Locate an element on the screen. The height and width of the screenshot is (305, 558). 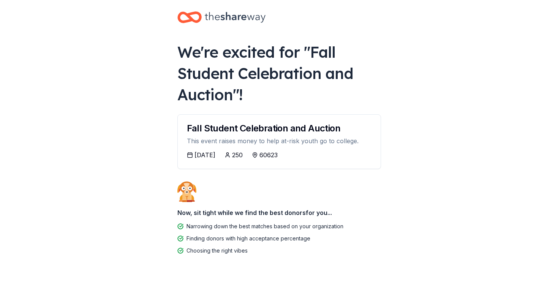
div: Choosing the right vibes is located at coordinates (217, 251).